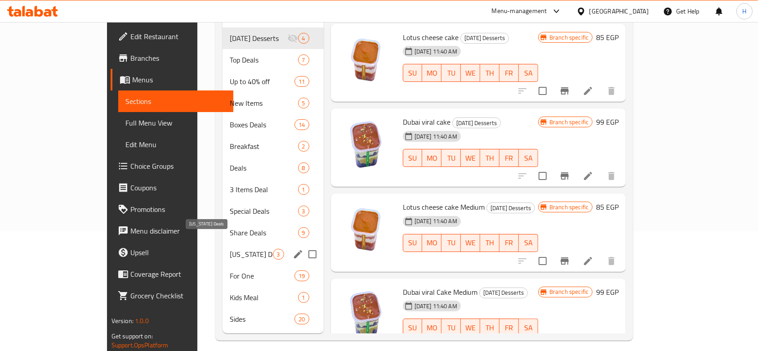 This screenshot has height=351, width=758. What do you see at coordinates (427, 122) in the screenshot?
I see `span: Dubai viral cake` at bounding box center [427, 122].